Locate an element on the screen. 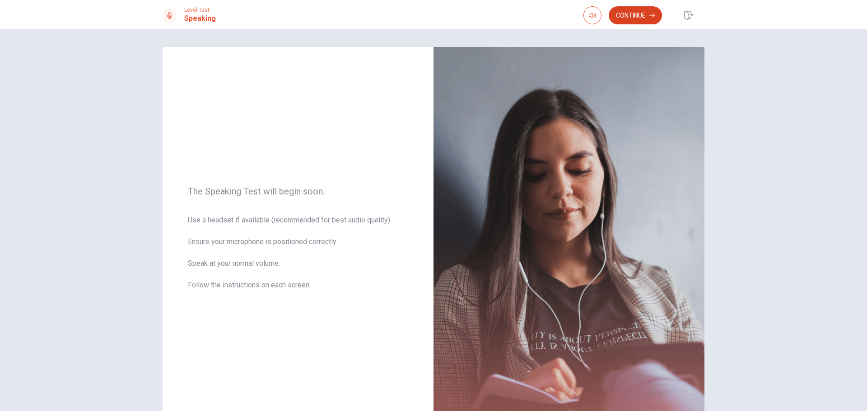  span: Use a headset if available (recommended for best audio quality). Ensure your microphone is positi... is located at coordinates (298, 258).